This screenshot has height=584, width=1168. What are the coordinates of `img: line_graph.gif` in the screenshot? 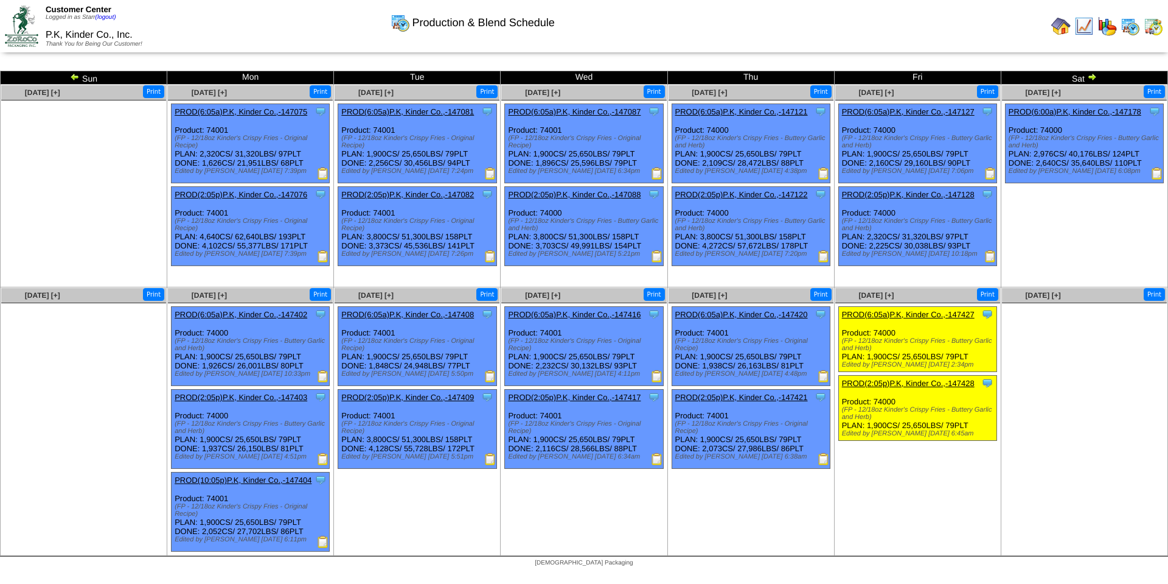 It's located at (1084, 26).